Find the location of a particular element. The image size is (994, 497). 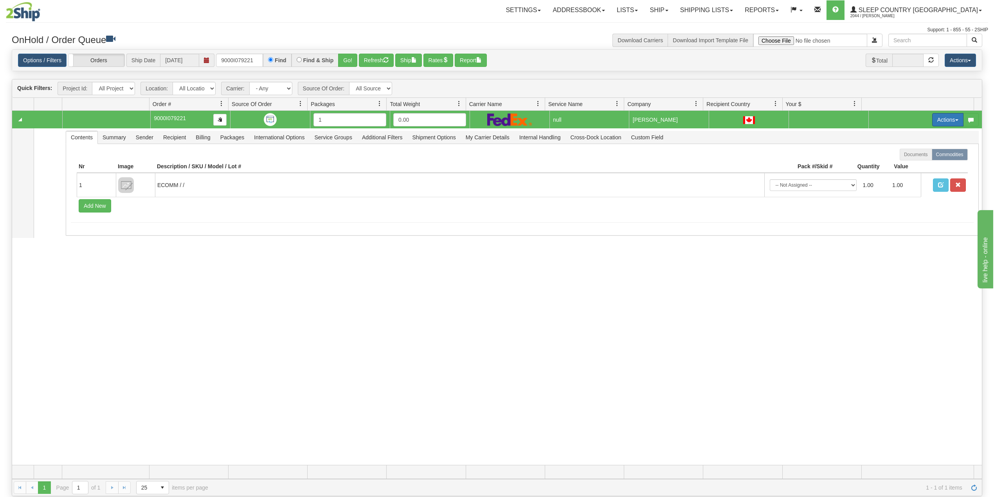

th: Pack #/Skid # is located at coordinates (799, 167).